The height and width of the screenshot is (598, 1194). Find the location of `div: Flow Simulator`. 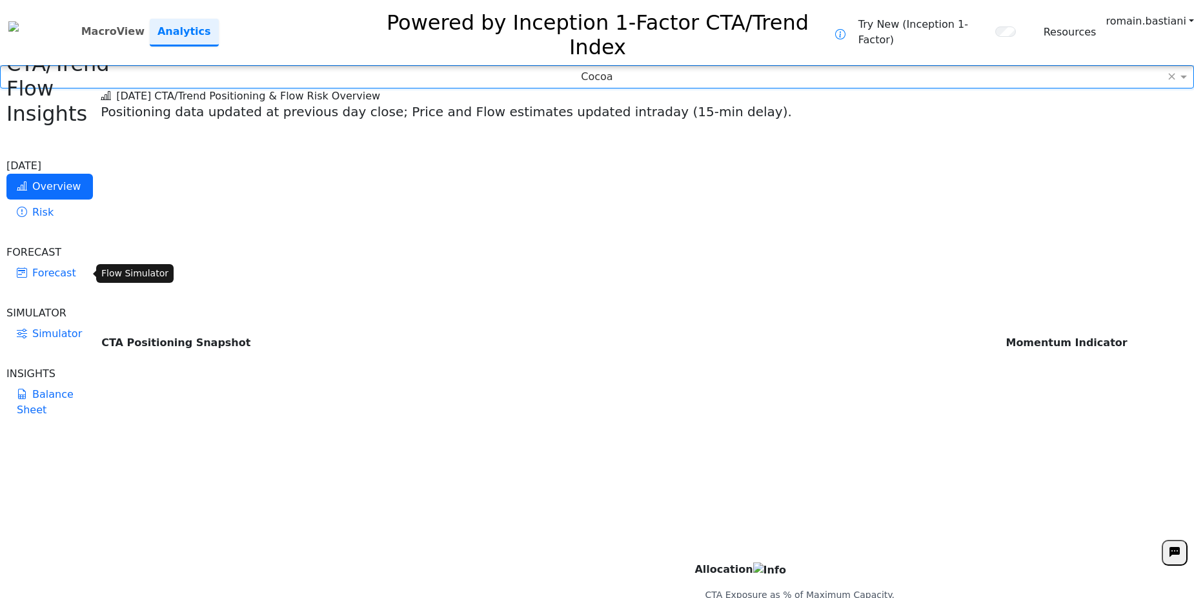

div: Flow Simulator is located at coordinates (135, 273).